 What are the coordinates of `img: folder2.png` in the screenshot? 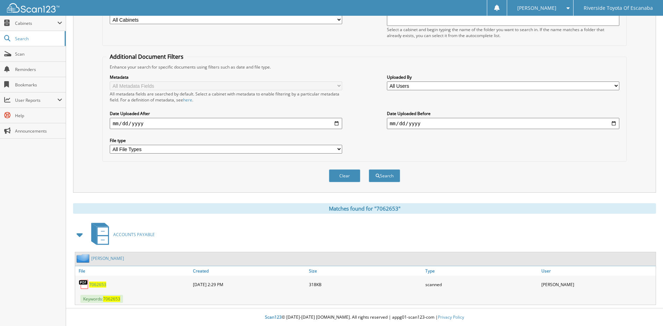 It's located at (84, 258).